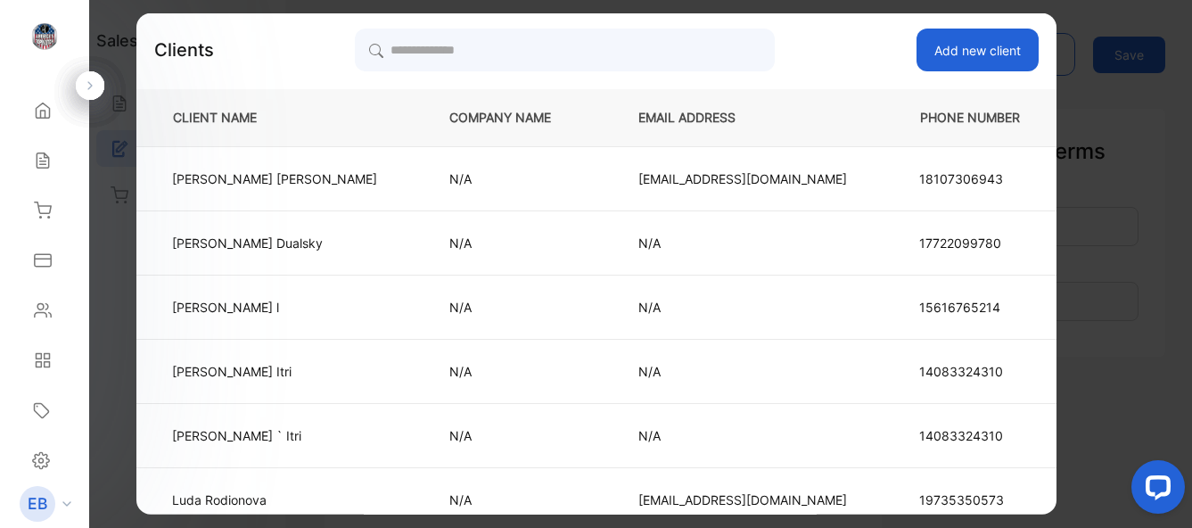 This screenshot has width=1192, height=528. I want to click on p: 19735350573, so click(970, 498).